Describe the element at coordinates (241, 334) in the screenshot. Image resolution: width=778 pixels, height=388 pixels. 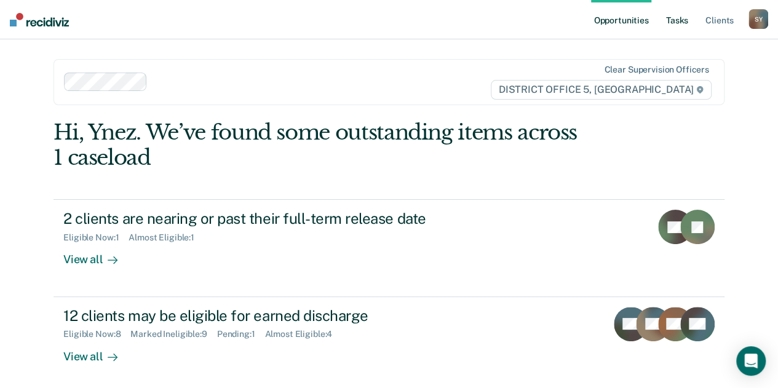
I see `div: Pending : 1` at that location.